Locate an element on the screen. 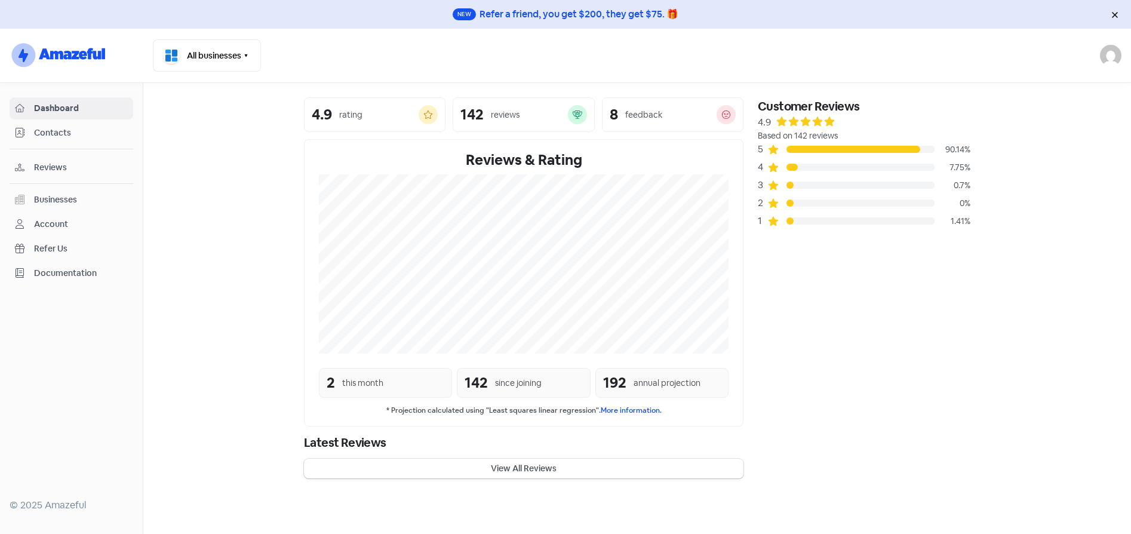 The height and width of the screenshot is (534, 1131). img: User is located at coordinates (1110, 56).